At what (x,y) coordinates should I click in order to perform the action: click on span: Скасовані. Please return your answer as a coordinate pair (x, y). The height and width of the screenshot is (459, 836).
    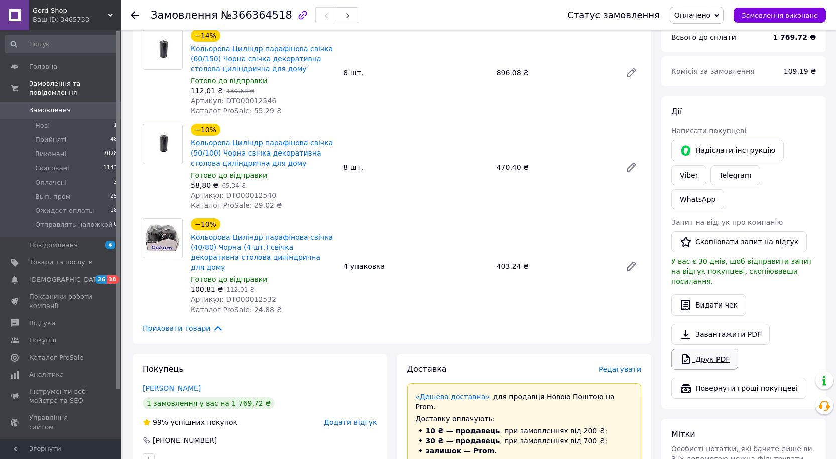
    Looking at the image, I should click on (52, 168).